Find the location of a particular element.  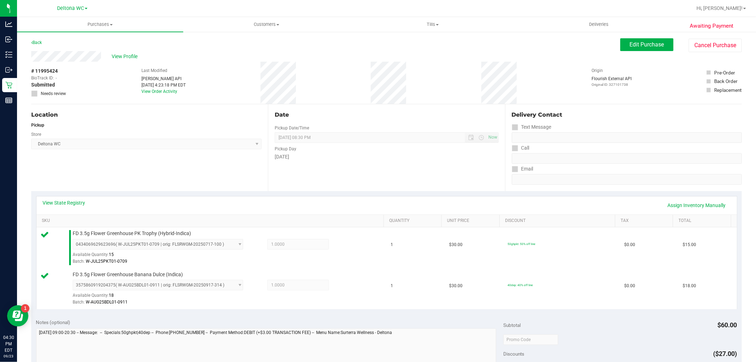

span: Tills is located at coordinates (432, 24).